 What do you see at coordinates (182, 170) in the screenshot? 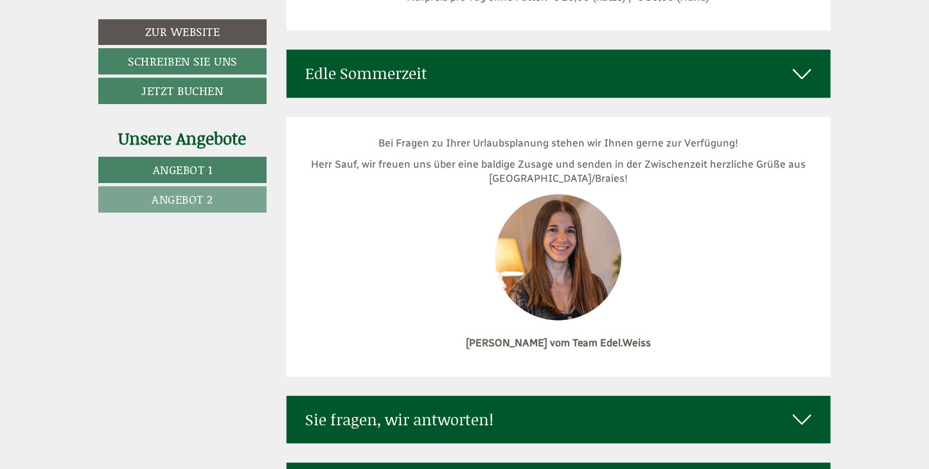
I see `span: Angebot 1` at bounding box center [182, 170].